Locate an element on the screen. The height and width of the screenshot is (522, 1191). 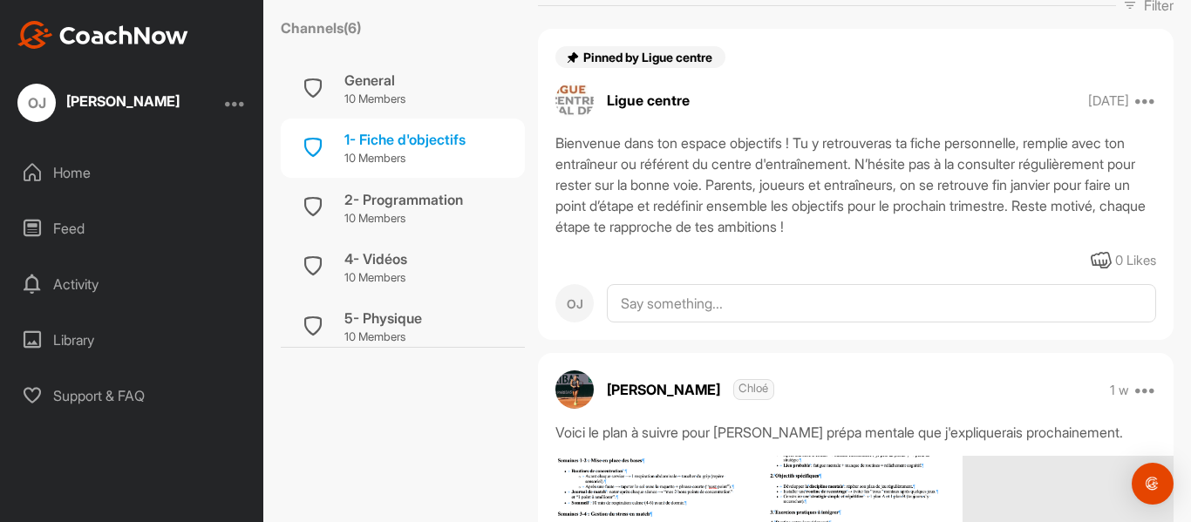
div: Home is located at coordinates (132, 173).